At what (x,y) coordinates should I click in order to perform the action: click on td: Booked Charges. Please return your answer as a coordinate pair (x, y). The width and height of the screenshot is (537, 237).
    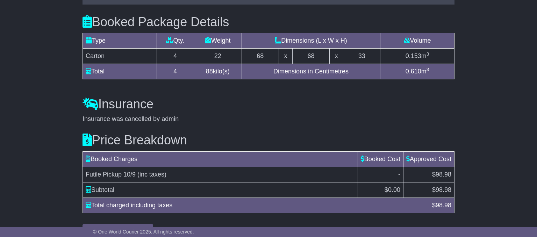
    Looking at the image, I should click on (220, 159).